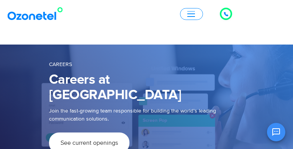 Image resolution: width=293 pixels, height=149 pixels. Describe the element at coordinates (276, 132) in the screenshot. I see `button: Open chat` at that location.